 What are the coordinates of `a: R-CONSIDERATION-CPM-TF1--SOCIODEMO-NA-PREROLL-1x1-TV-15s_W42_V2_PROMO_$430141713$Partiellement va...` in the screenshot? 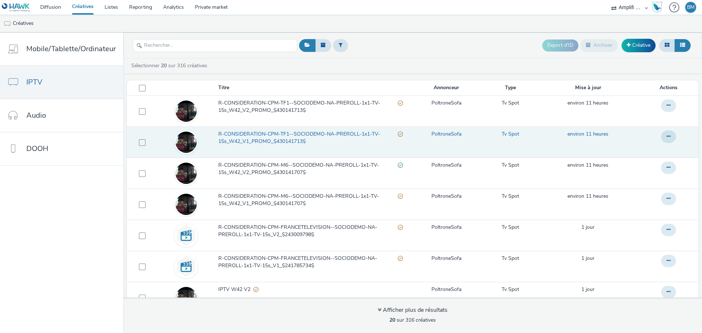 It's located at (312, 109).